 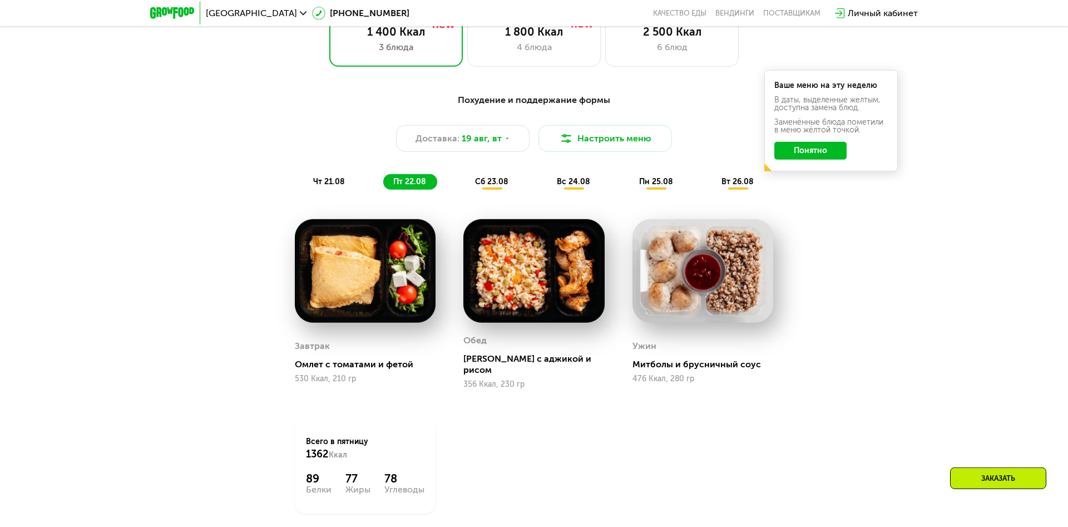 What do you see at coordinates (312, 346) in the screenshot?
I see `div: Завтрак` at bounding box center [312, 346].